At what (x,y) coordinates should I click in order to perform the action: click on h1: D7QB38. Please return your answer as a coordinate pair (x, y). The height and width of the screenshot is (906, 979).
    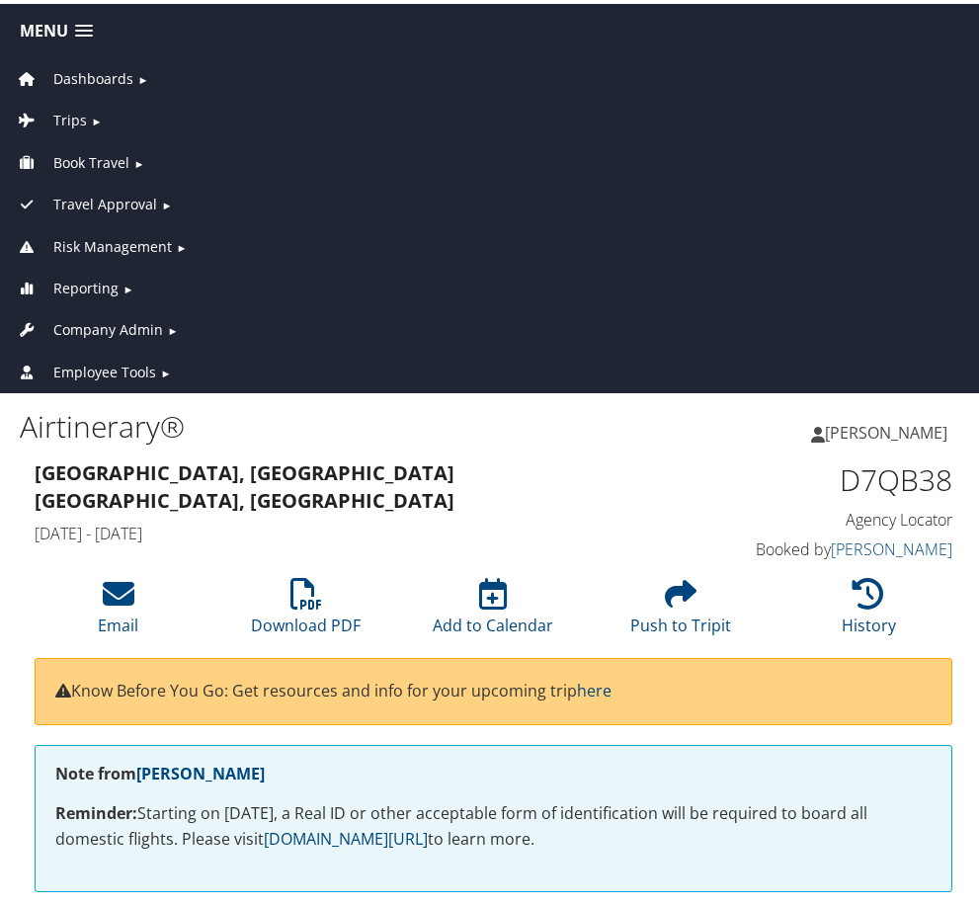
    Looking at the image, I should click on (809, 476).